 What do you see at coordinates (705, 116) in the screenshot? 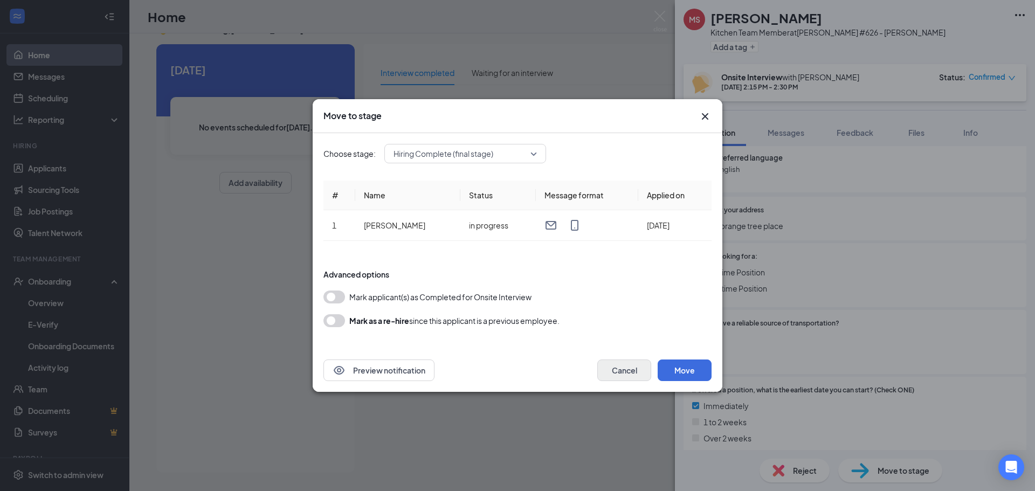
I see `svg: Cross` at bounding box center [705, 116].